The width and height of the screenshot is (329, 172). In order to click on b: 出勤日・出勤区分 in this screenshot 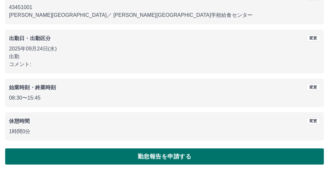, I will do `click(30, 38)`.